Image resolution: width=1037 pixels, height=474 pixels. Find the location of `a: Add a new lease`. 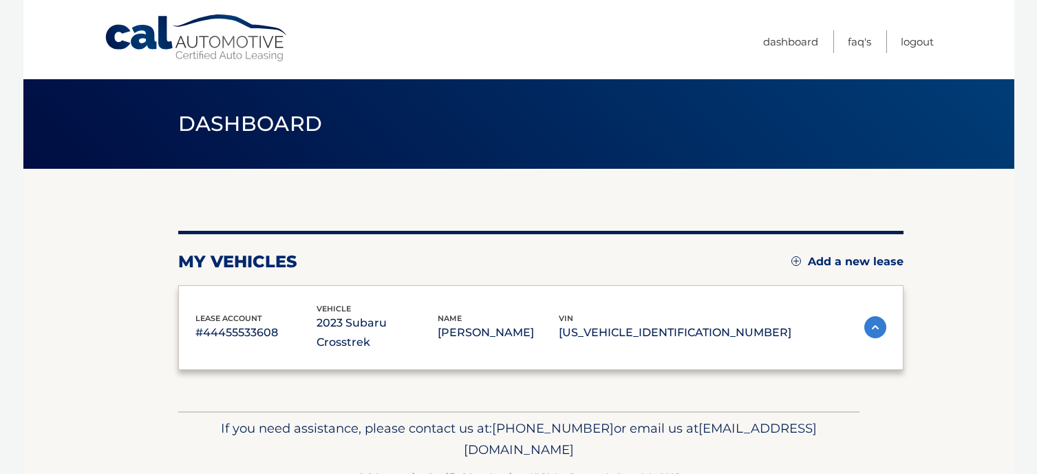

a: Add a new lease is located at coordinates (847, 262).